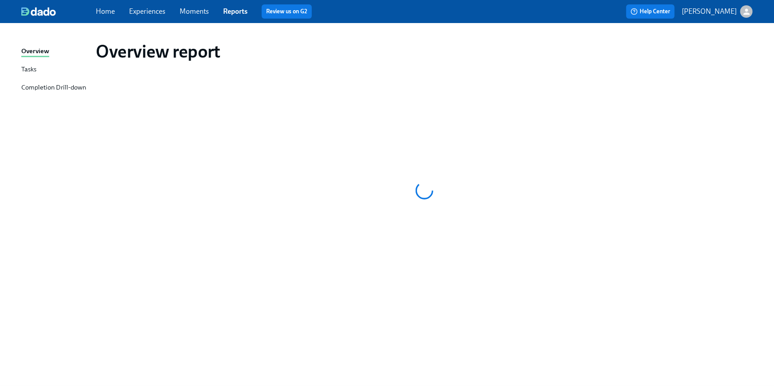  Describe the element at coordinates (147, 11) in the screenshot. I see `a: Experiences` at that location.